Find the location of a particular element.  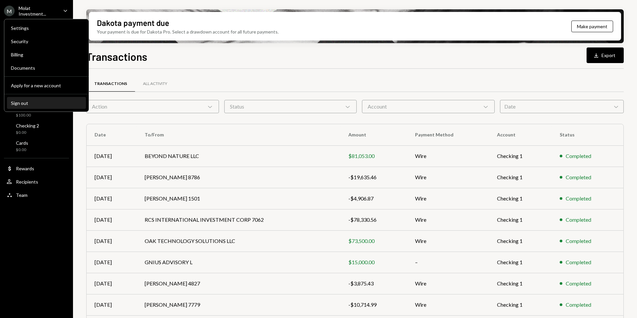

div: Action is located at coordinates (153, 106).